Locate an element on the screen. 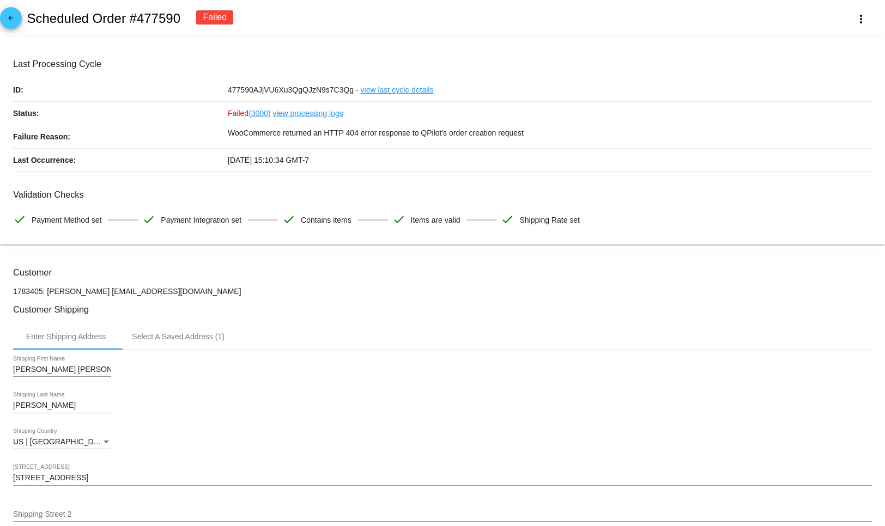 The height and width of the screenshot is (526, 885). input: Shipping Street 1 is located at coordinates (443, 479).